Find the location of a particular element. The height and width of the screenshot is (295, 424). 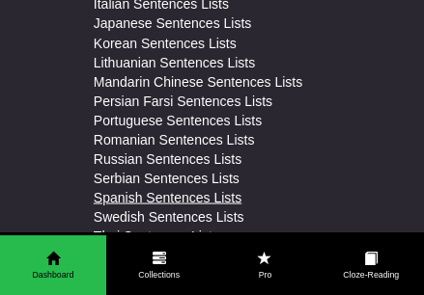

a: Swedish Sentences Lists is located at coordinates (169, 216).